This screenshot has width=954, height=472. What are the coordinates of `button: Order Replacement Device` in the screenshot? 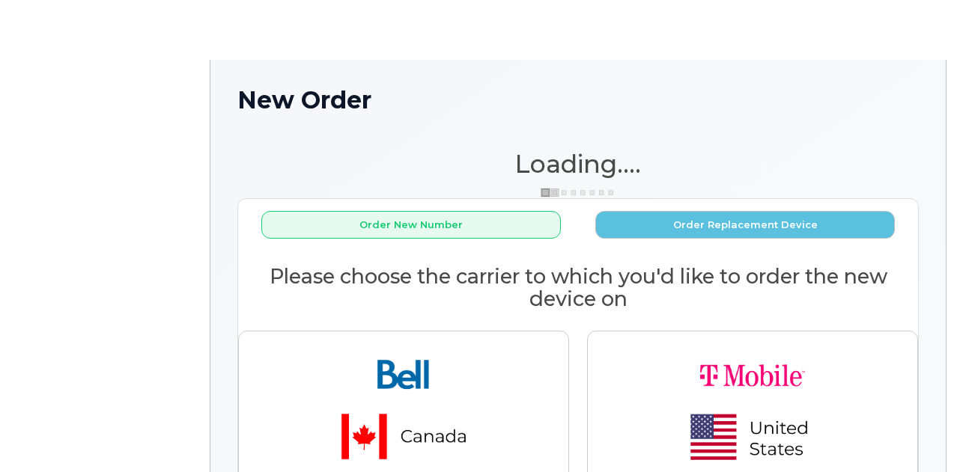 It's located at (745, 225).